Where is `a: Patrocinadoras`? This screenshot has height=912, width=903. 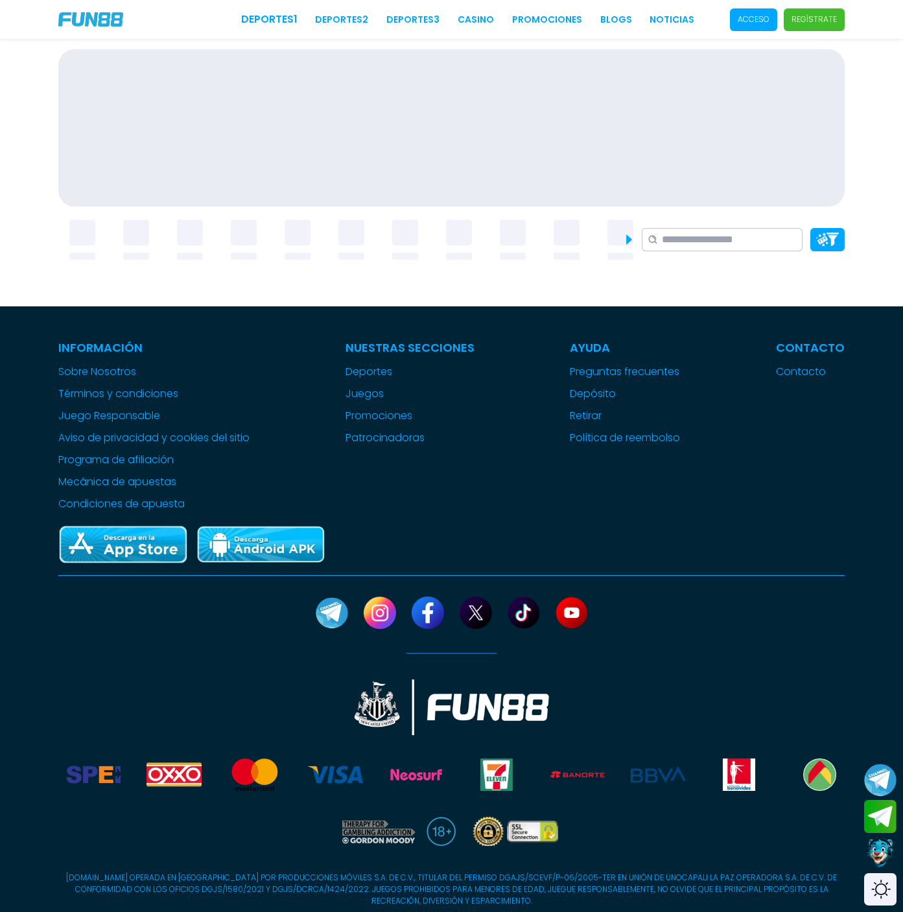
a: Patrocinadoras is located at coordinates (410, 438).